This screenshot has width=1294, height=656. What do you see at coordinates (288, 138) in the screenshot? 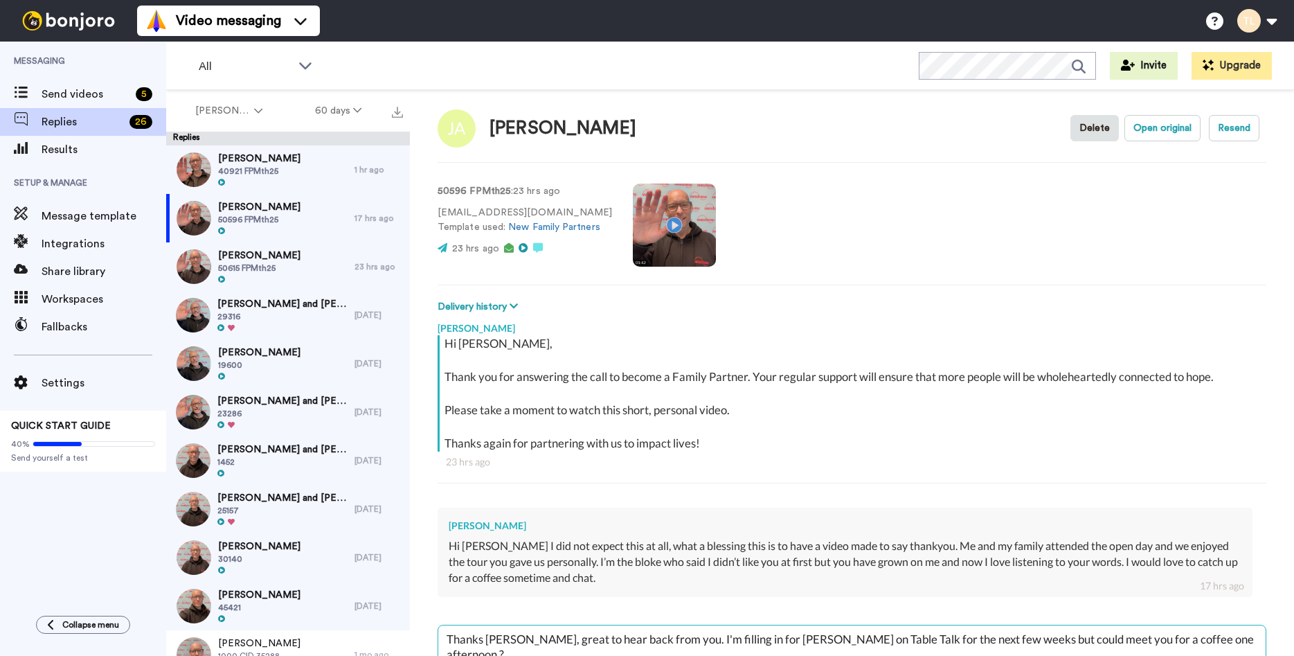
I see `div: Replies` at bounding box center [288, 138].